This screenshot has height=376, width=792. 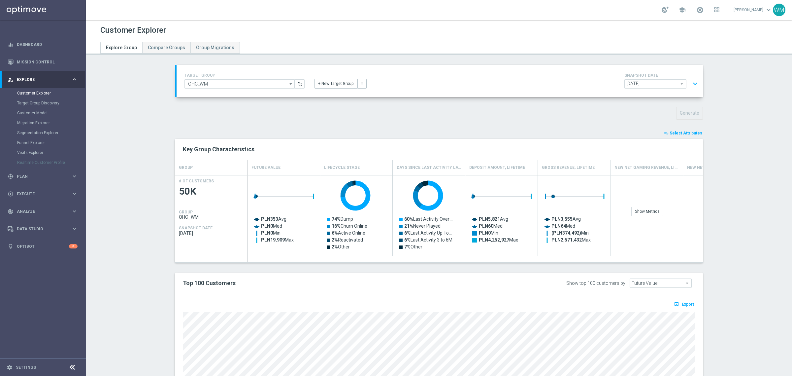 What do you see at coordinates (51, 162) in the screenshot?
I see `div: Realtime Customer Profile` at bounding box center [51, 162].